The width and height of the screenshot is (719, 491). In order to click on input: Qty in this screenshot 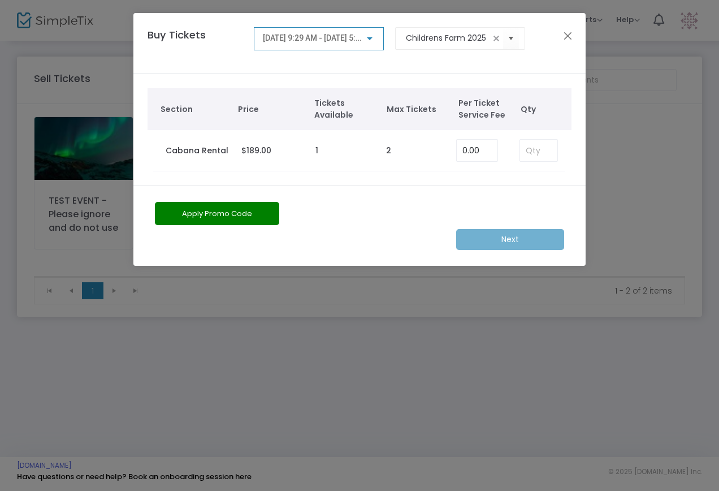, I will do `click(539, 150)`.